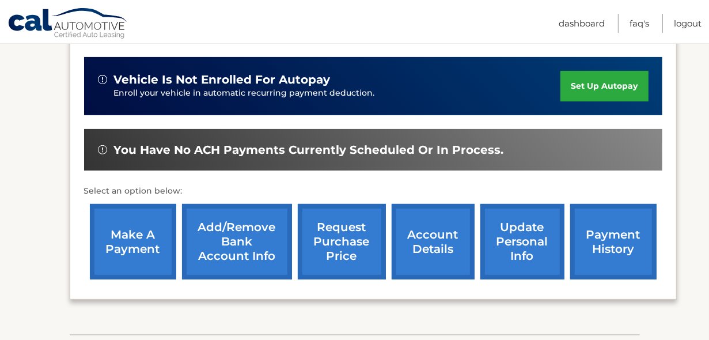 The width and height of the screenshot is (709, 340). I want to click on a: payment history, so click(614, 241).